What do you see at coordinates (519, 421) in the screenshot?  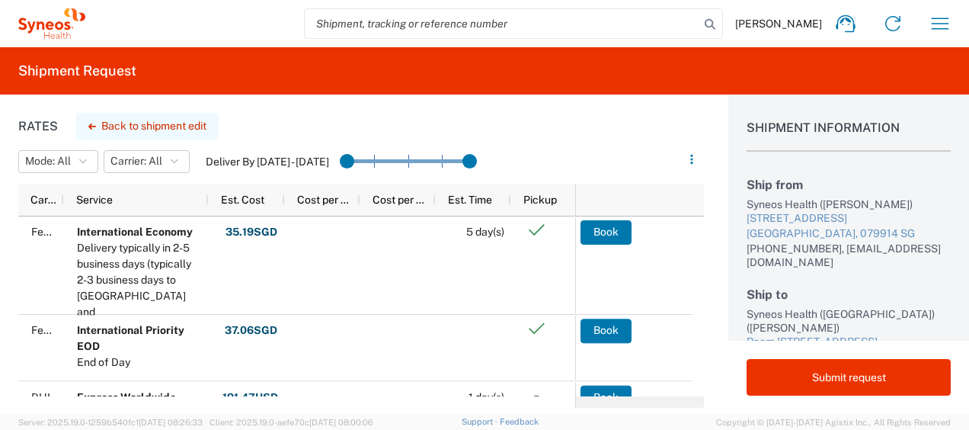 I see `a: Feedback` at bounding box center [519, 421].